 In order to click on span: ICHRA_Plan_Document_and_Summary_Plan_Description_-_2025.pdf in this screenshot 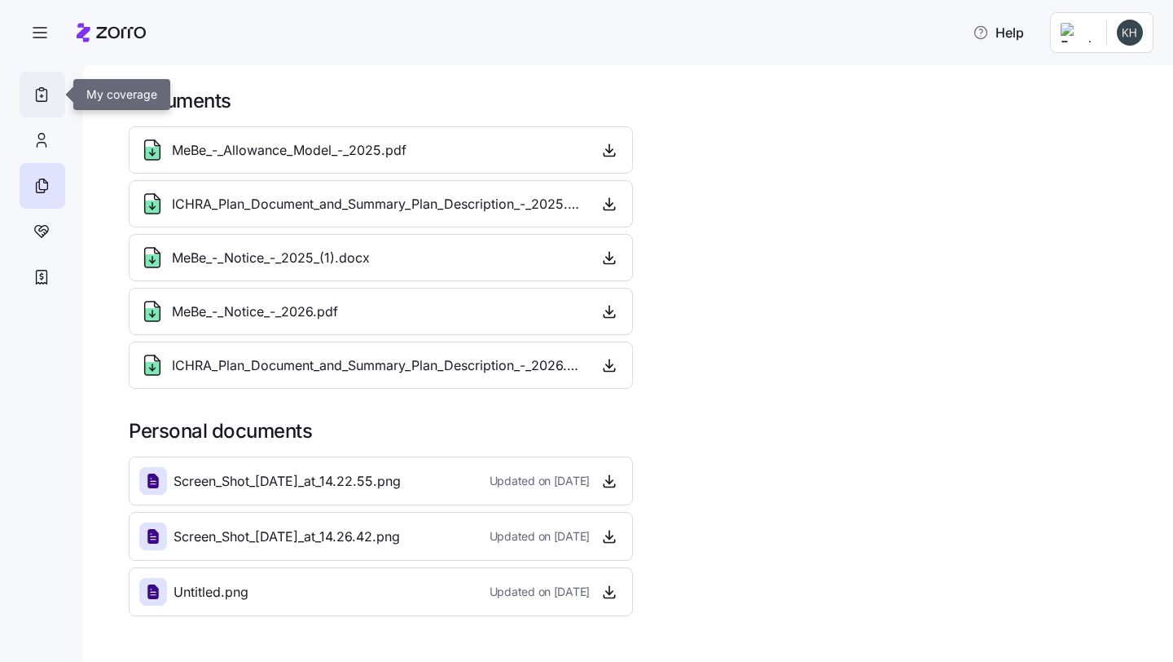, I will do `click(377, 204)`.